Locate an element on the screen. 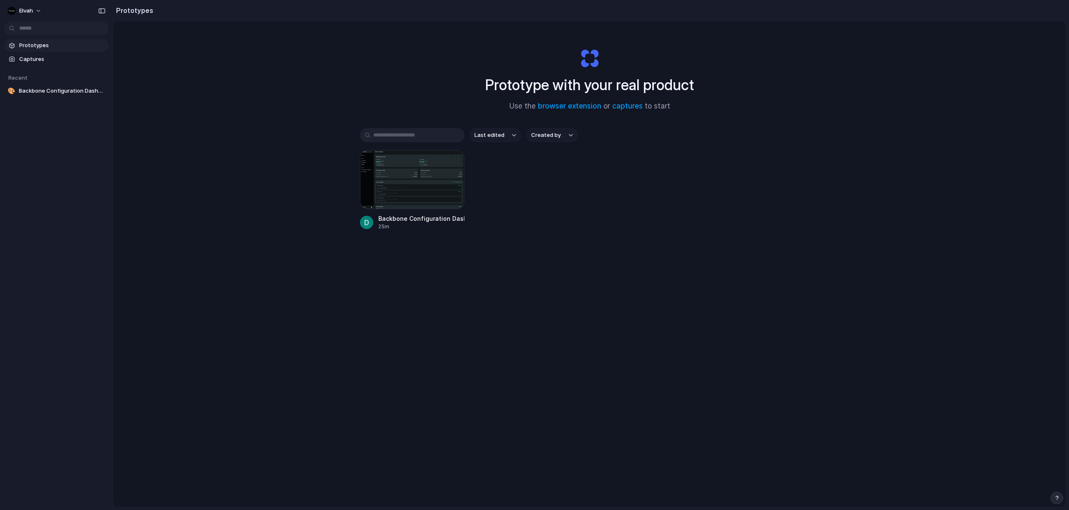 The width and height of the screenshot is (1069, 510). div: 25m is located at coordinates (421, 227).